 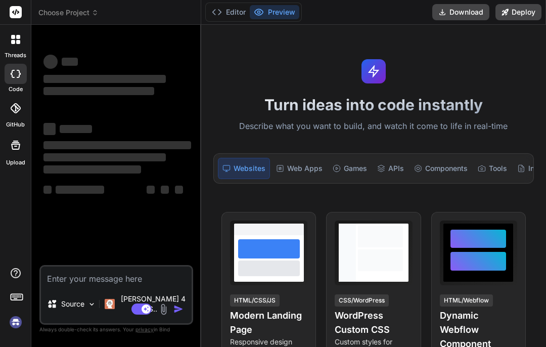 I want to click on label: code, so click(x=16, y=89).